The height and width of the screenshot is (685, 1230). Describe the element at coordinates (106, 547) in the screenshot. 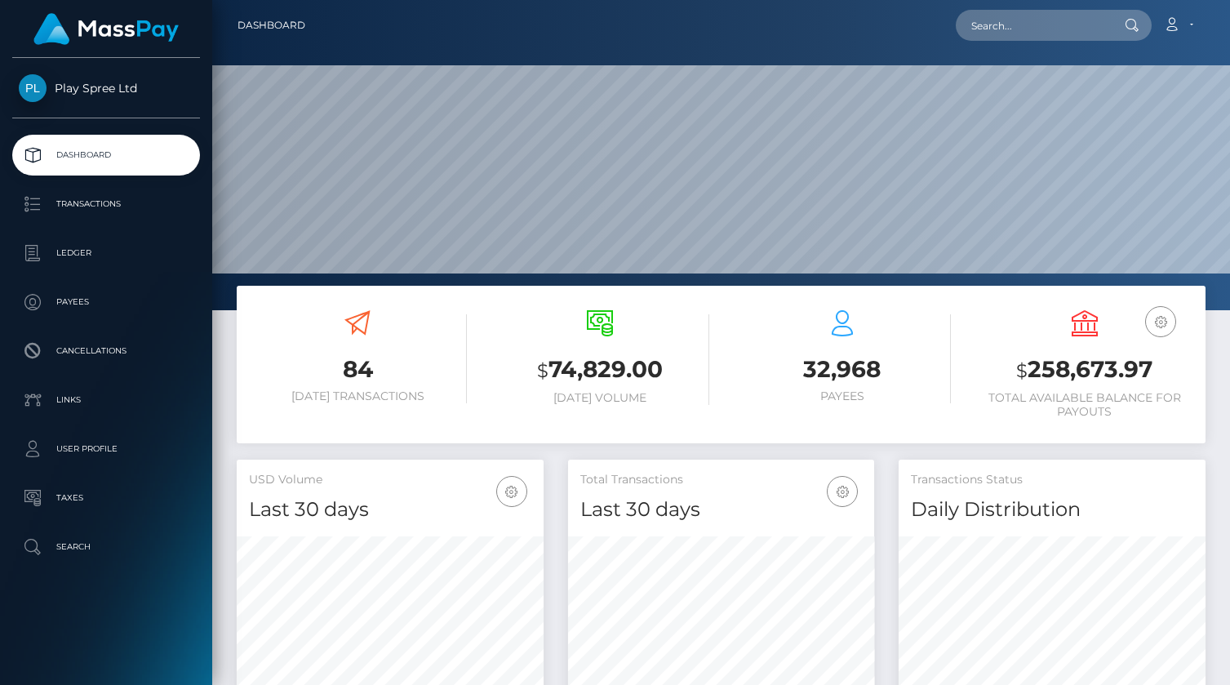

I see `a: Search` at that location.